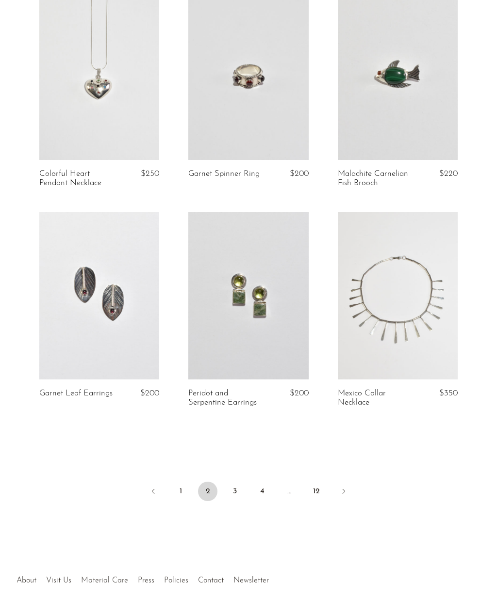 The image size is (497, 597). I want to click on a: Material Care, so click(104, 581).